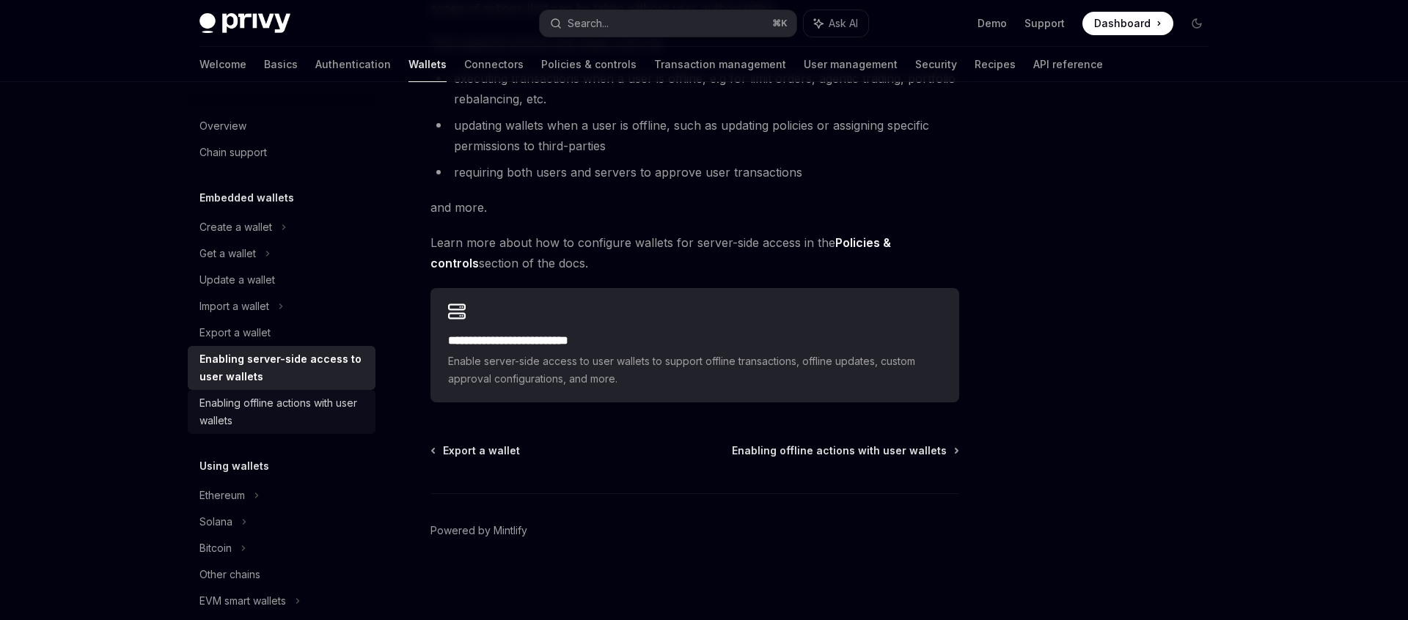 The width and height of the screenshot is (1408, 620). What do you see at coordinates (851, 65) in the screenshot?
I see `a: User management` at bounding box center [851, 65].